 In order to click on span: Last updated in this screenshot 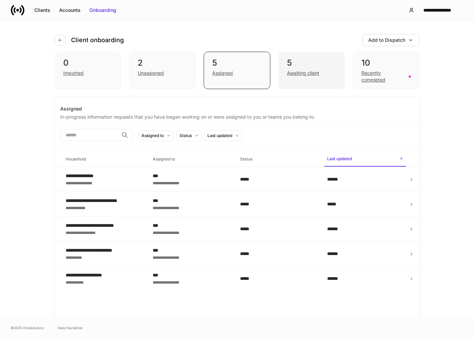, I will do `click(365, 159)`.